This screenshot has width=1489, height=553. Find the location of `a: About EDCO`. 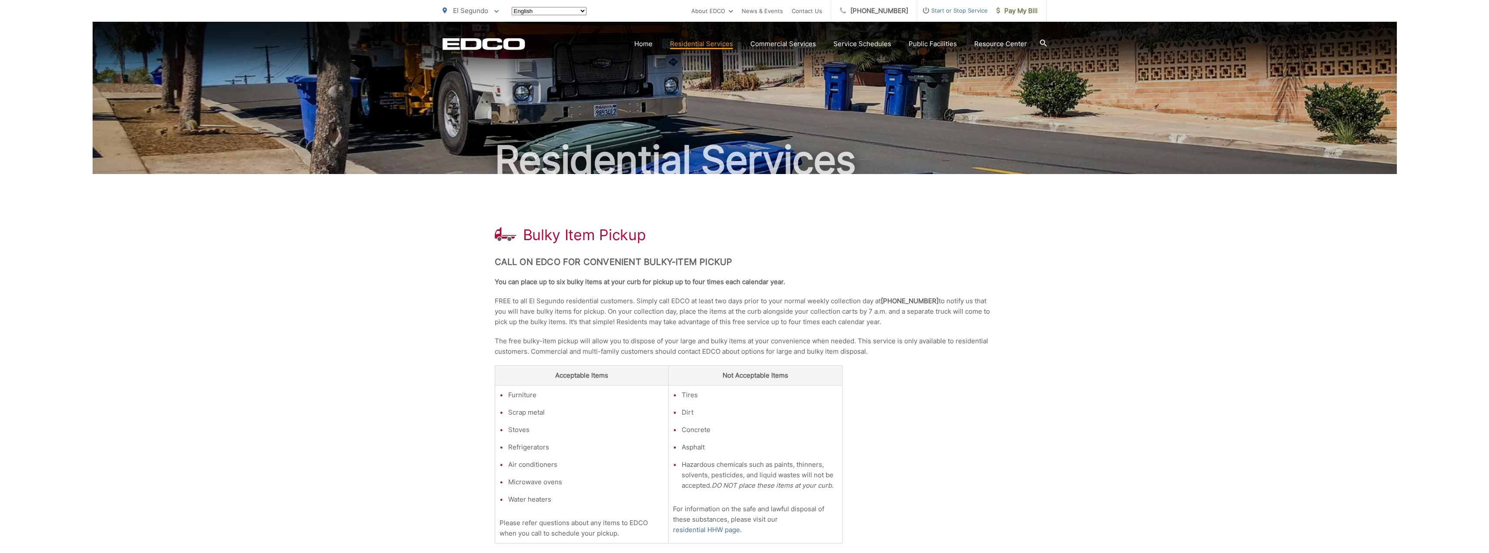

a: About EDCO is located at coordinates (712, 11).